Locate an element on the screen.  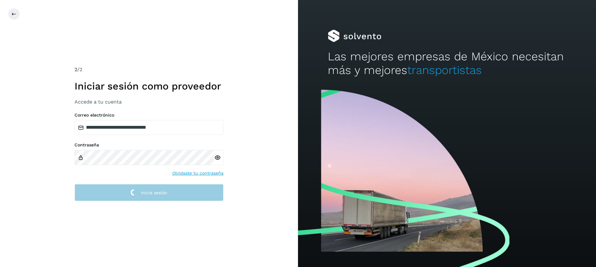
div: /2 is located at coordinates (149, 70).